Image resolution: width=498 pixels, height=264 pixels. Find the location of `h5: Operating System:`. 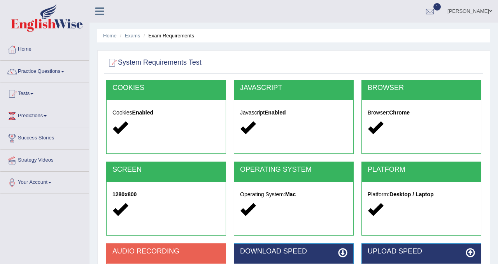

h5: Operating System: is located at coordinates (294, 194).